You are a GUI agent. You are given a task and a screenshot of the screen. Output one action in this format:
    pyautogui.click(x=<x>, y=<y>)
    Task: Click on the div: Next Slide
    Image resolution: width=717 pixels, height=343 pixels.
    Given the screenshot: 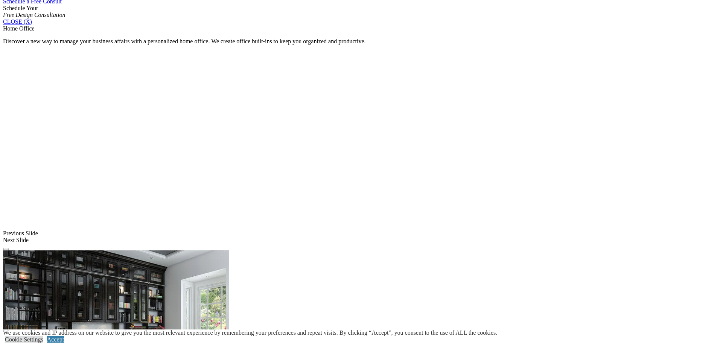 What is the action you would take?
    pyautogui.click(x=358, y=240)
    